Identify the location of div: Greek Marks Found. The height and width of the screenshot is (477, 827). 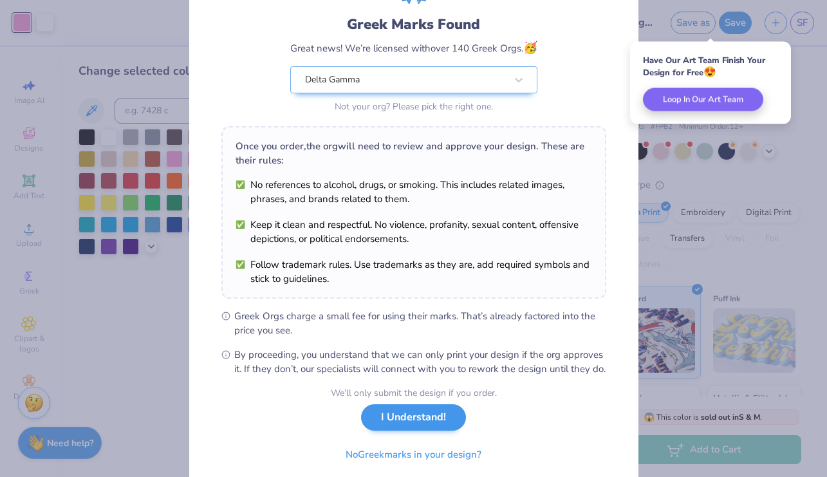
(414, 24).